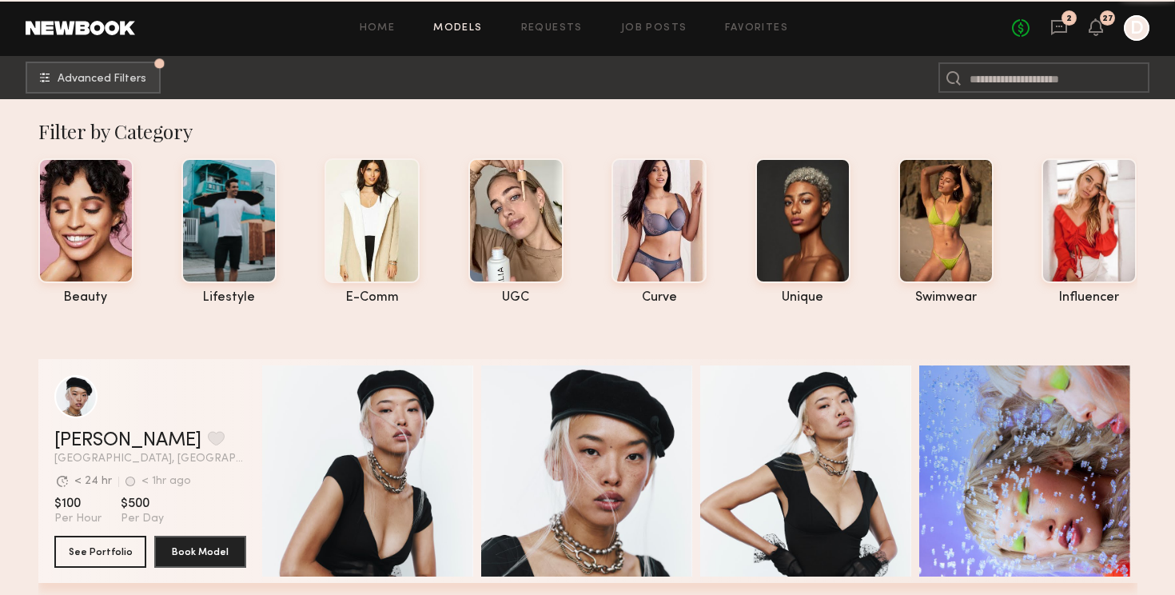 The width and height of the screenshot is (1175, 595). What do you see at coordinates (756, 28) in the screenshot?
I see `a: Favorites` at bounding box center [756, 28].